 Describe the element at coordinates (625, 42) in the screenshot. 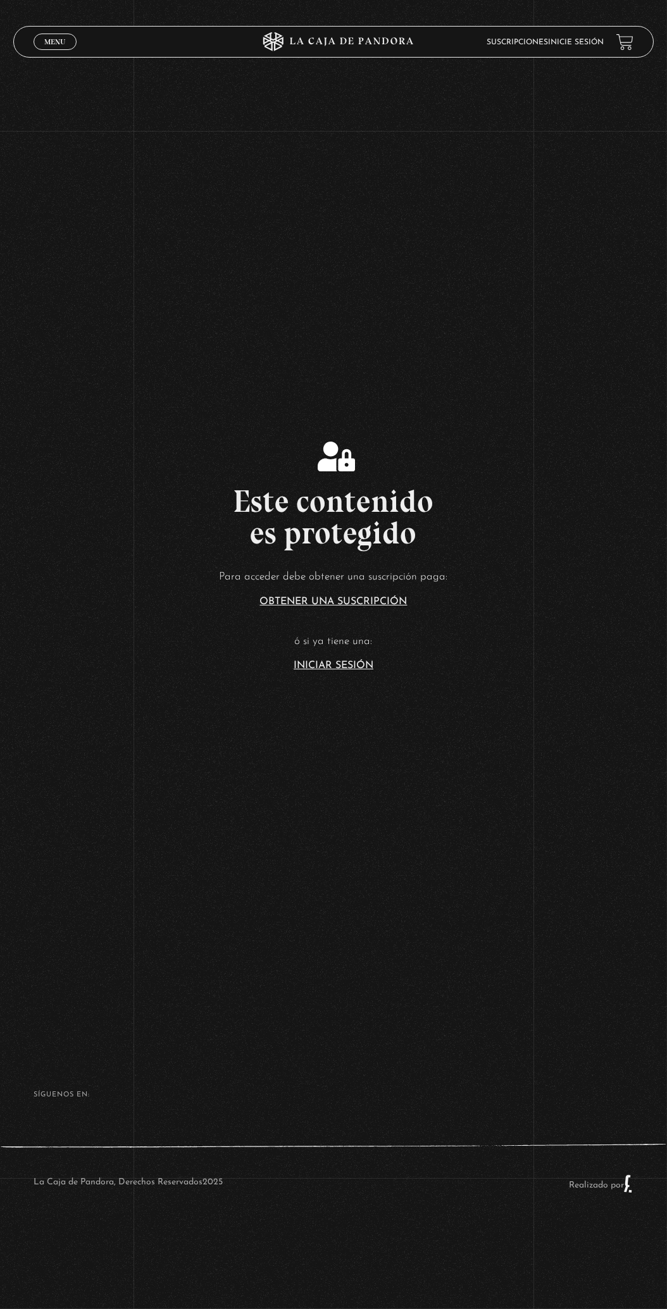

I see `a: View your shopping cart` at that location.